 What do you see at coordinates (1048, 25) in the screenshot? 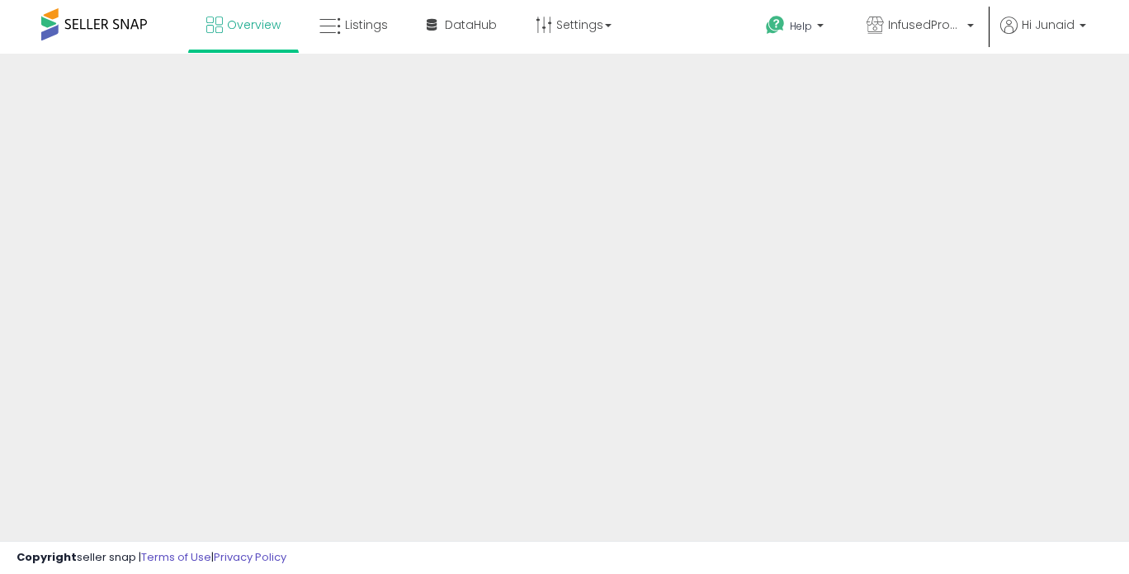
I see `span: Hi Junaid` at bounding box center [1048, 25].